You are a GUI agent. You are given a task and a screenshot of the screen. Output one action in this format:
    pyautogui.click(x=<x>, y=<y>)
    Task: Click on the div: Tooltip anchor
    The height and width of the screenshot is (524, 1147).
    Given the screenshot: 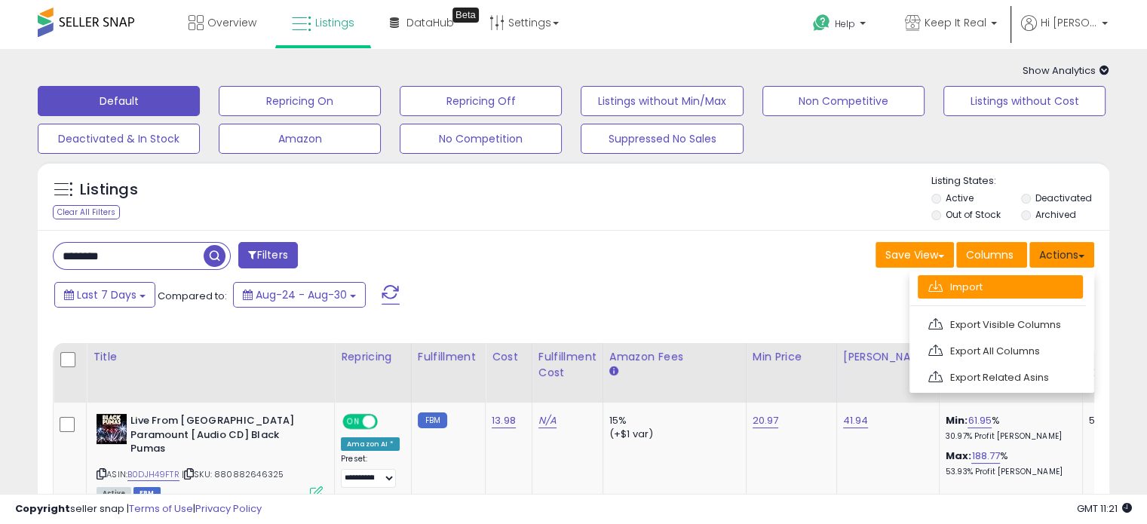 What is the action you would take?
    pyautogui.click(x=465, y=15)
    